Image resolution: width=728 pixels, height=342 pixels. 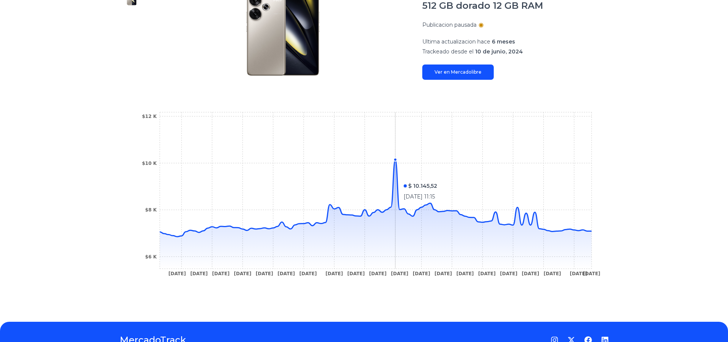 I want to click on a: Ver en Mercadolibre, so click(x=458, y=72).